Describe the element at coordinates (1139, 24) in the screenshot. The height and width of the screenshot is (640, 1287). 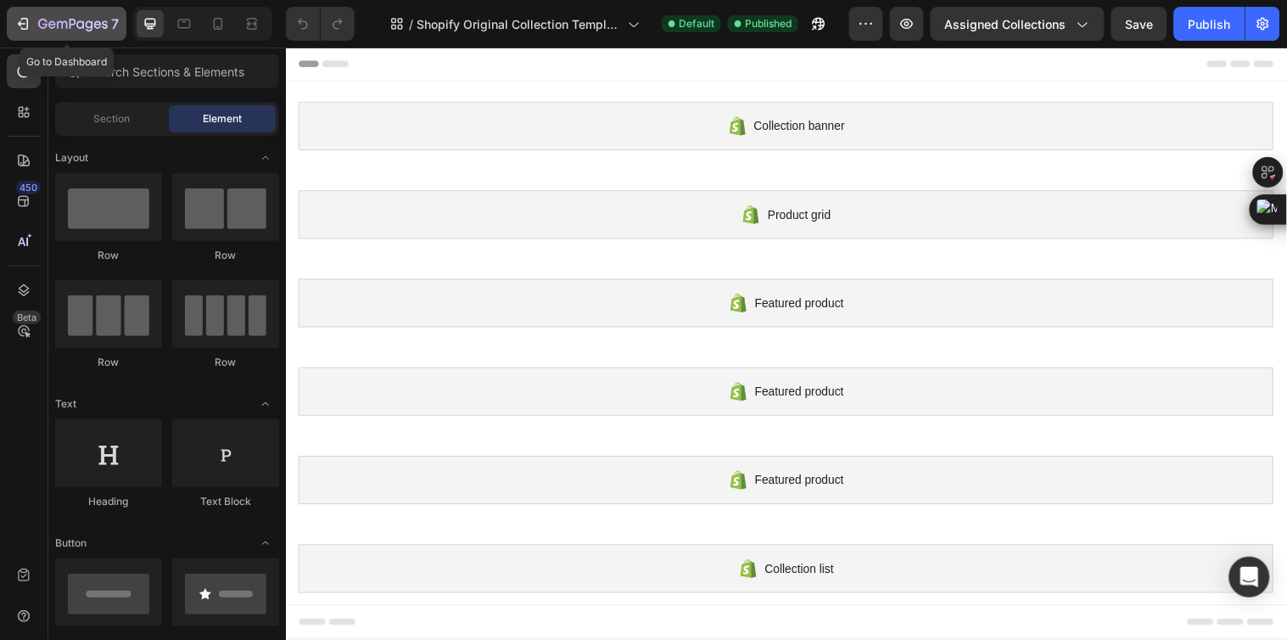
I see `span: Save` at that location.